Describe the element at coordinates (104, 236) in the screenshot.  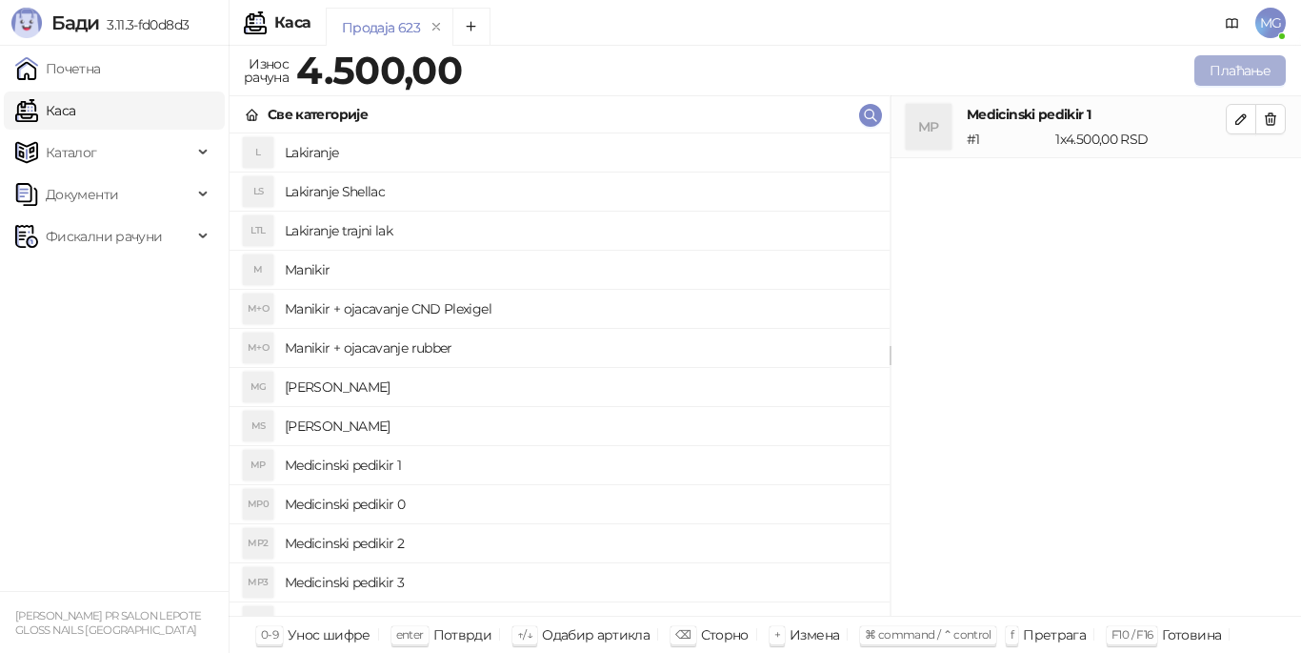
I see `span: Фискални рачуни` at that location.